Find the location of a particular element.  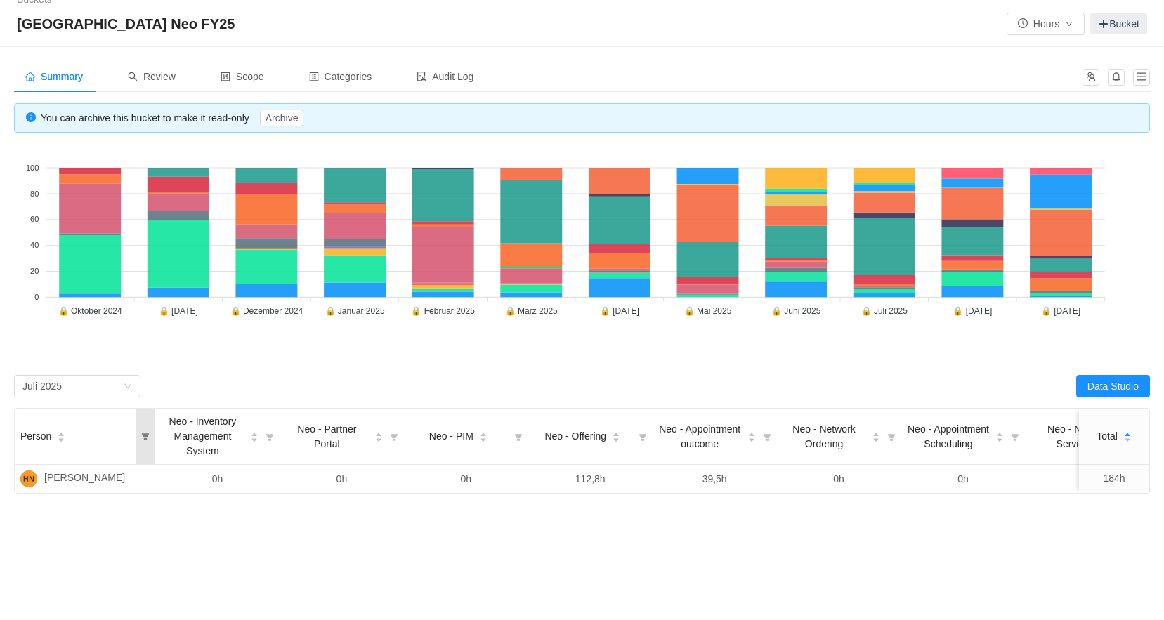

td: 184h is located at coordinates (1114, 479).